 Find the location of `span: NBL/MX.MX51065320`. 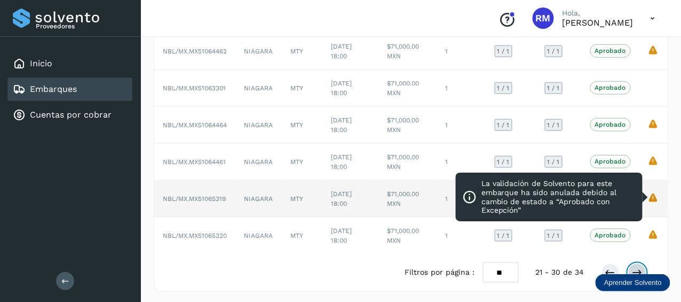

span: NBL/MX.MX51065320 is located at coordinates (195, 235).